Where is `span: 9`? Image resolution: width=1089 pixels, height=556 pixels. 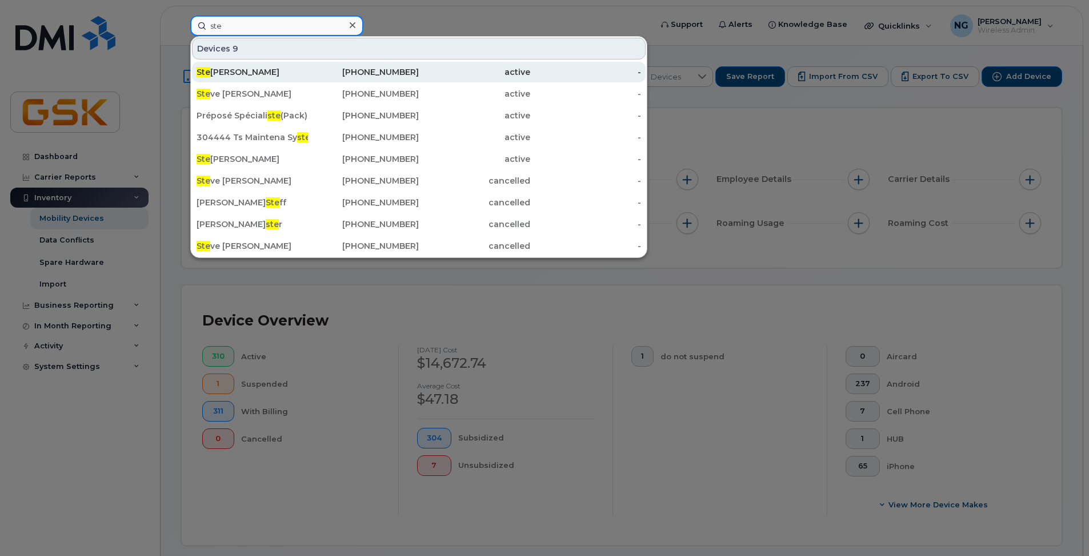
span: 9 is located at coordinates (235, 49).